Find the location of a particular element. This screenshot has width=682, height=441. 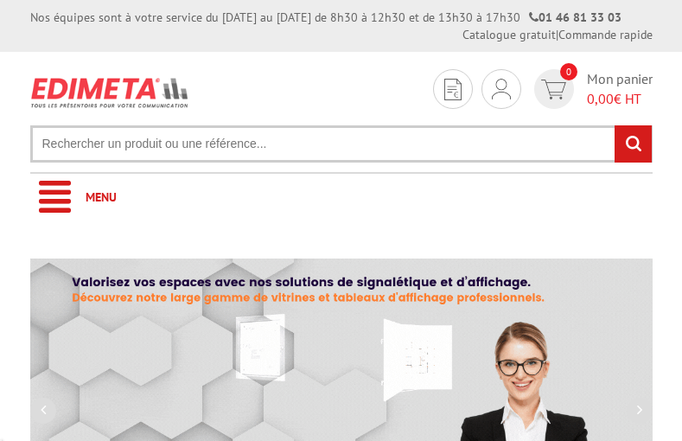

img: Présentoir, panneau, stand - Edimeta - PLV, affichage, mobilier bureau, entreprise is located at coordinates (110, 92).